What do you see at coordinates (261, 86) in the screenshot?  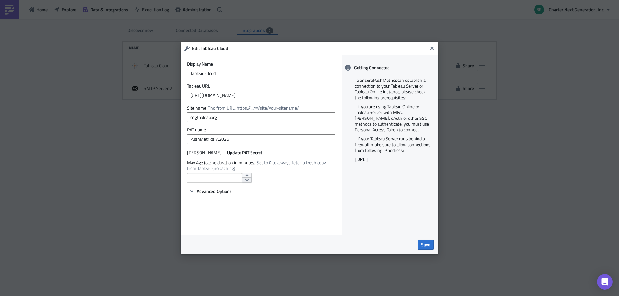 I see `label: Tableau URL` at bounding box center [261, 86].